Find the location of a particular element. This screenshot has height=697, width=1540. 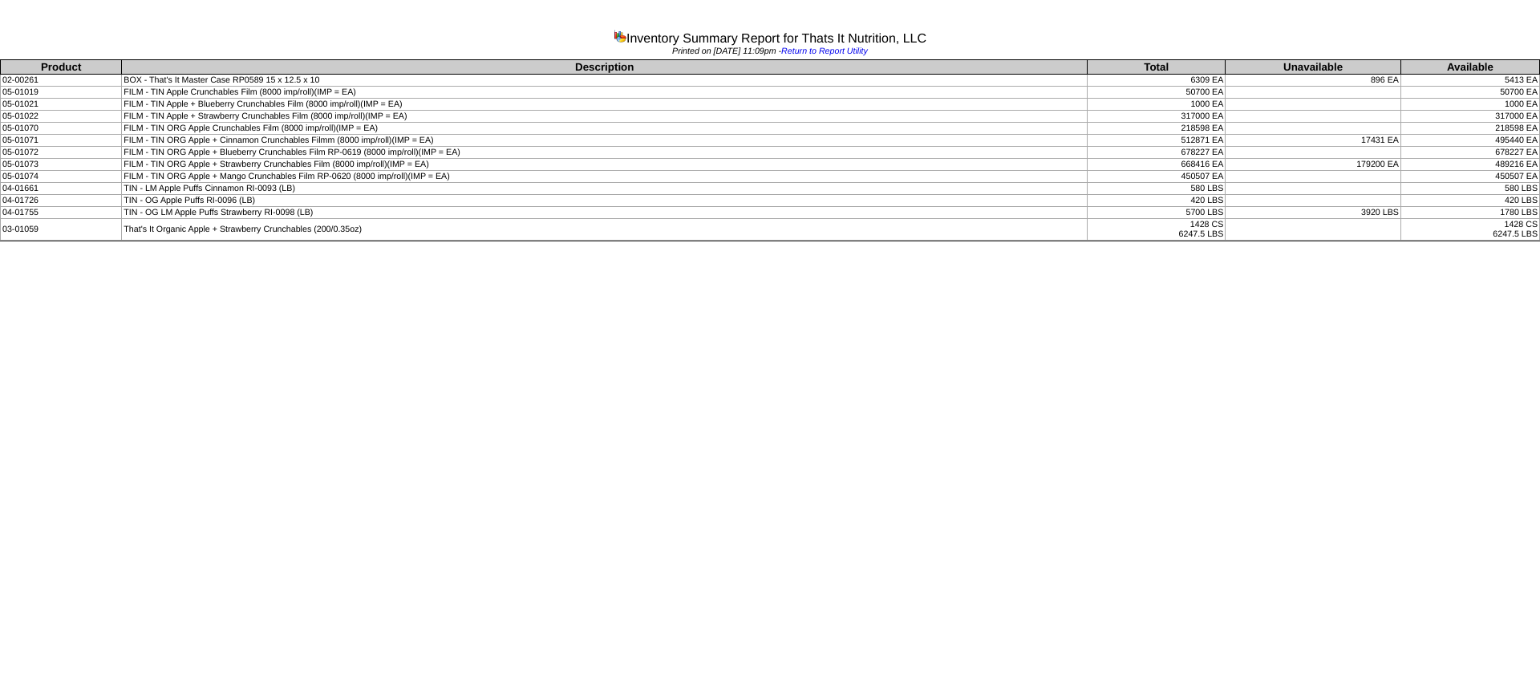

th: Available is located at coordinates (1469, 67).